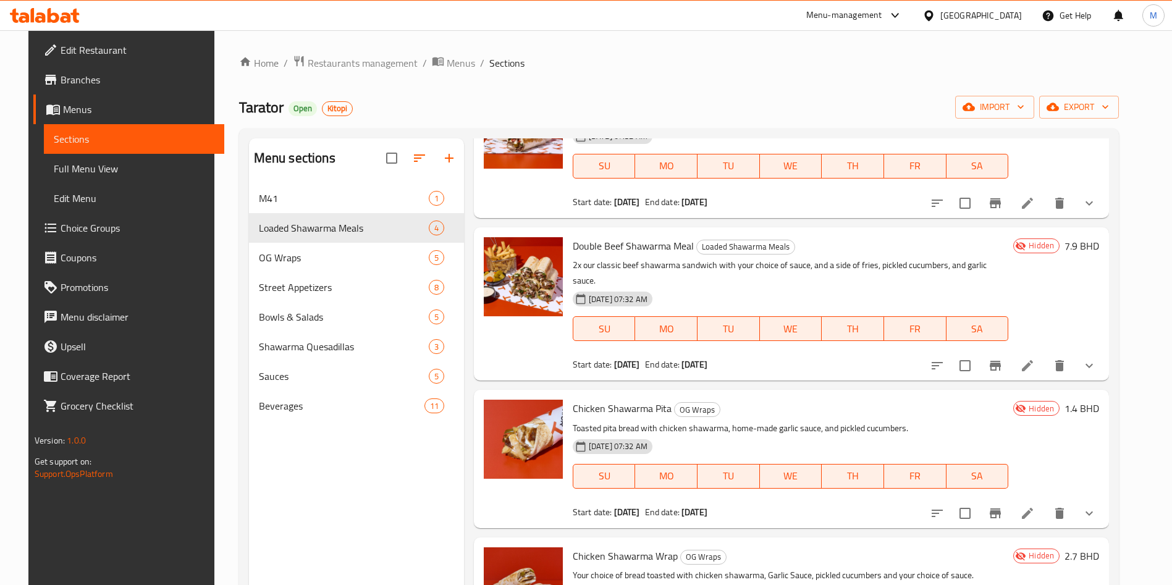 The height and width of the screenshot is (585, 1172). What do you see at coordinates (1082, 246) in the screenshot?
I see `h6: 7.9 BHD` at bounding box center [1082, 246].